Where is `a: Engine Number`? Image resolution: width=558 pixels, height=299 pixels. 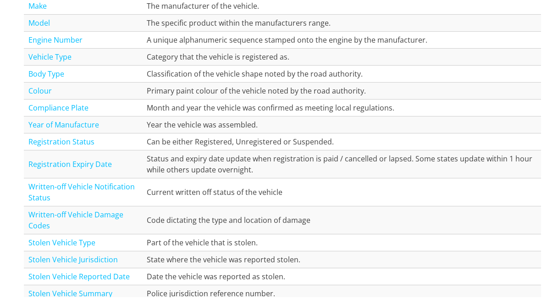 a: Engine Number is located at coordinates (55, 38).